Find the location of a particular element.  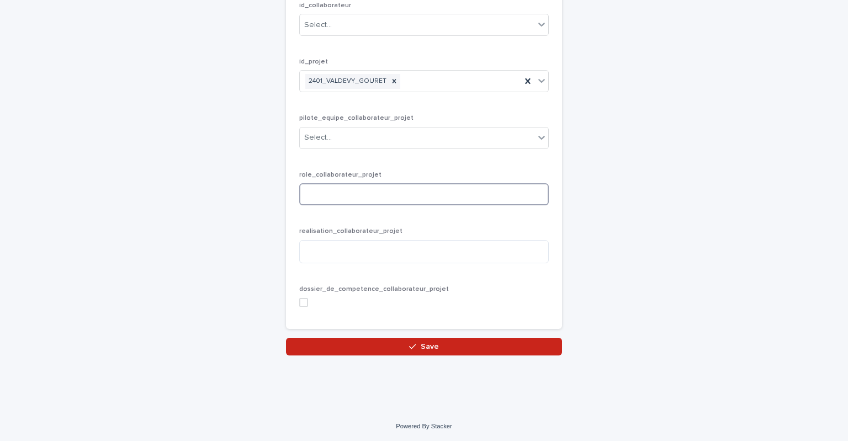

a: Powered By Stacker is located at coordinates (424, 426).